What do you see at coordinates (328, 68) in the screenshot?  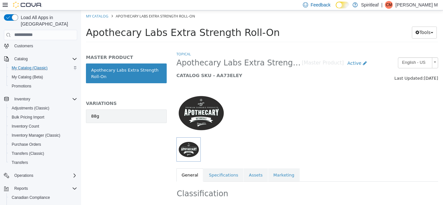 I see `span: Last Updated:` at bounding box center [328, 68].